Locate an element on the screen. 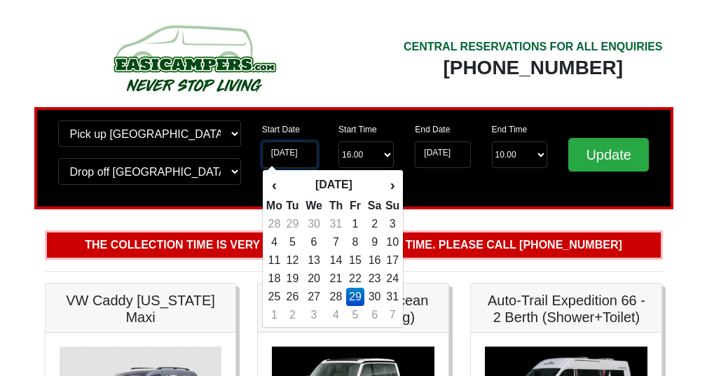 This screenshot has width=707, height=376. label: Start Date is located at coordinates (281, 130).